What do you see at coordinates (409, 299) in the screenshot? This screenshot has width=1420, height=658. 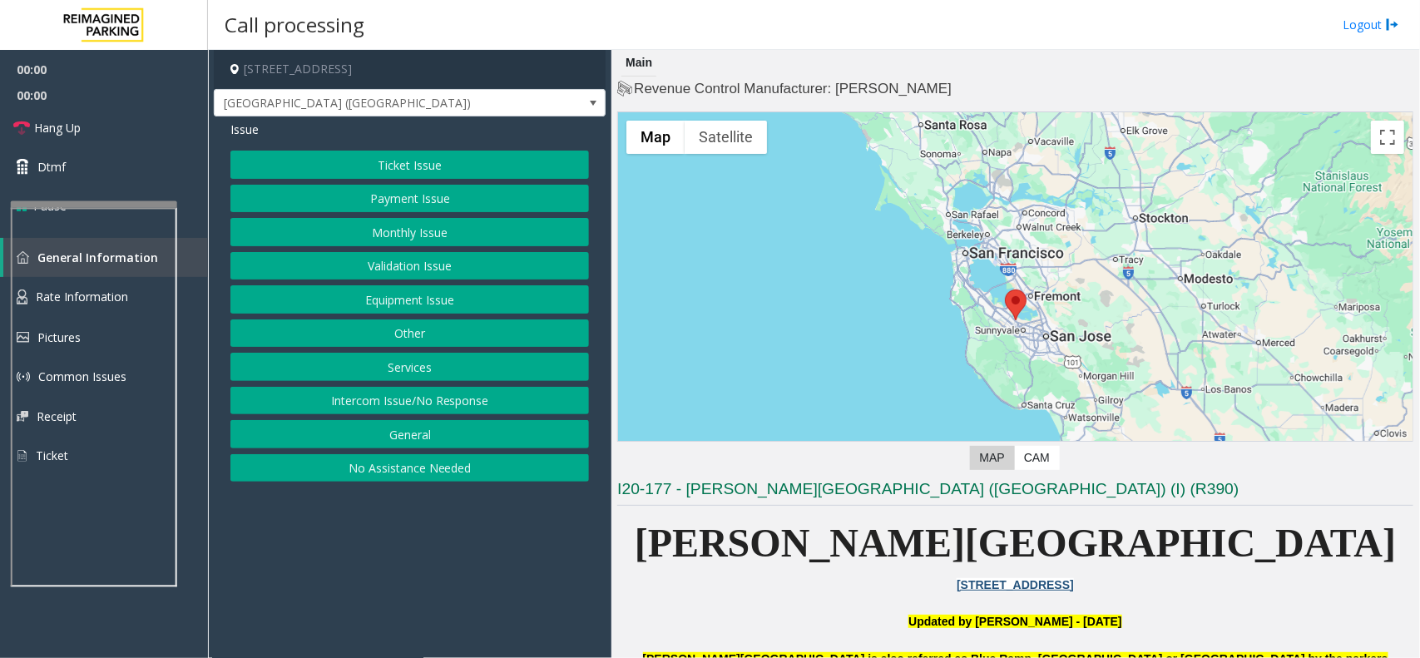 I see `button: Equipment Issue` at bounding box center [409, 299].